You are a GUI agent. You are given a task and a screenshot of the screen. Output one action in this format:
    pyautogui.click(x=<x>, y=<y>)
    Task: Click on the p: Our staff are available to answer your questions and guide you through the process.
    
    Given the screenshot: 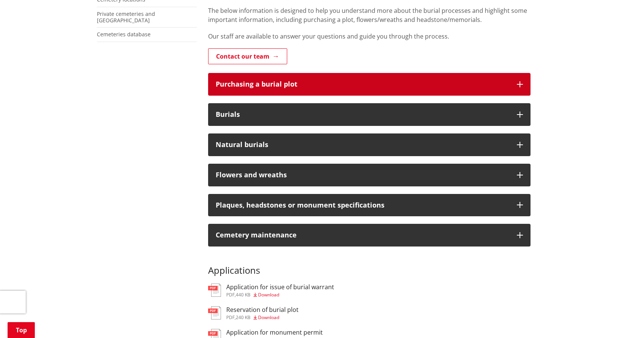 What is the action you would take?
    pyautogui.click(x=369, y=36)
    